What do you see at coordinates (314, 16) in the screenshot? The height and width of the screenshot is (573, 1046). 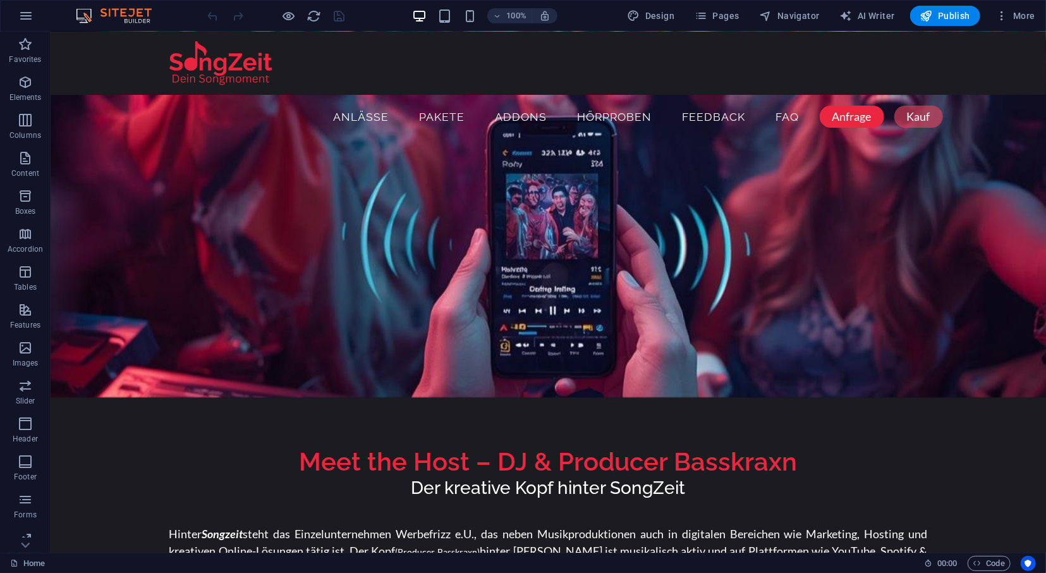 I see `i: Reload page` at bounding box center [314, 16].